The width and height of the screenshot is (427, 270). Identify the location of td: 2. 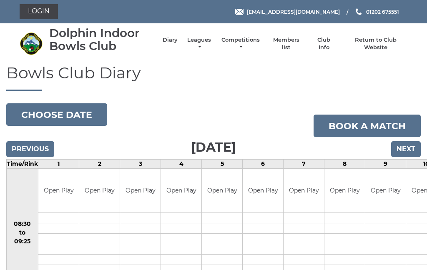
(100, 164).